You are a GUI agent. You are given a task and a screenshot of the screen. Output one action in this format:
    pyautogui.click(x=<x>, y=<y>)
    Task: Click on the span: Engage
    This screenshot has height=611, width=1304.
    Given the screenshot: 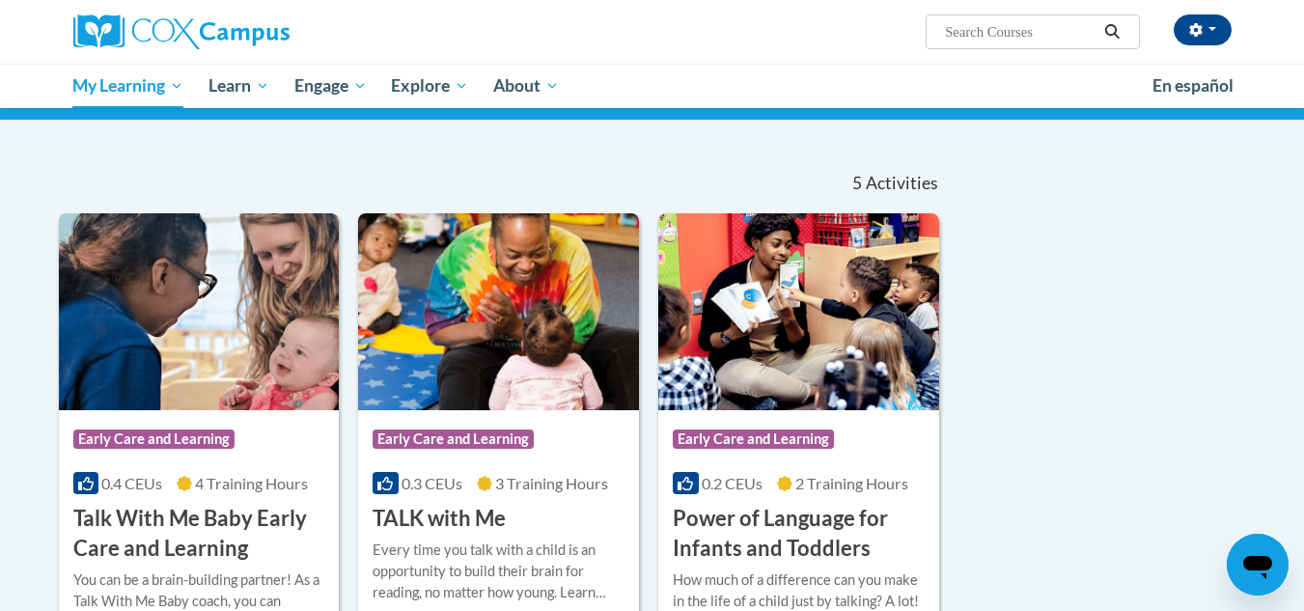 What is the action you would take?
    pyautogui.click(x=330, y=86)
    